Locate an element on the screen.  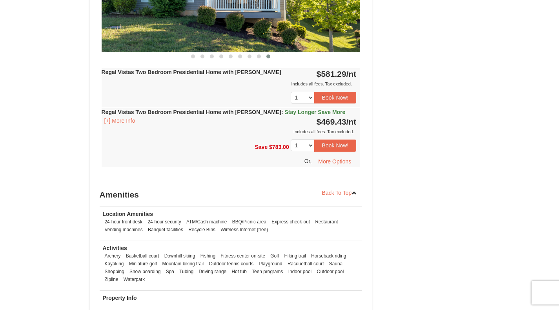
strong: $581.29 is located at coordinates (336, 74).